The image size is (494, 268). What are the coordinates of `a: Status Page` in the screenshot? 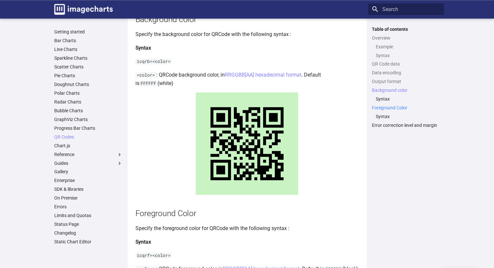 It's located at (88, 225).